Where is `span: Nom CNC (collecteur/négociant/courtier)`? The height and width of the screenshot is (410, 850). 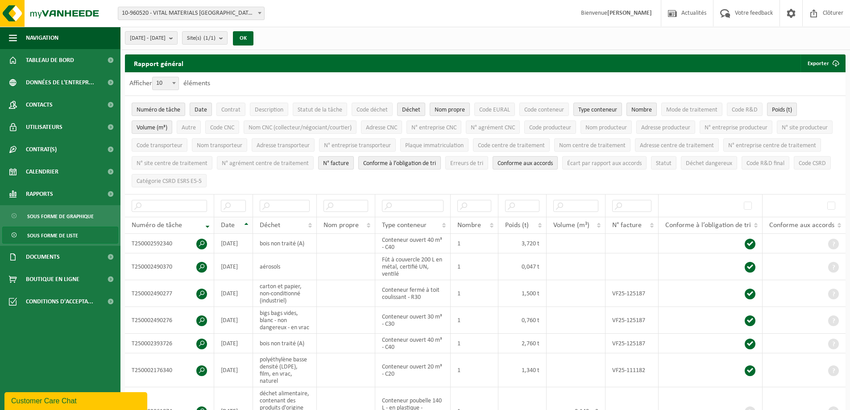
span: Nom CNC (collecteur/négociant/courtier) is located at coordinates (300, 128).